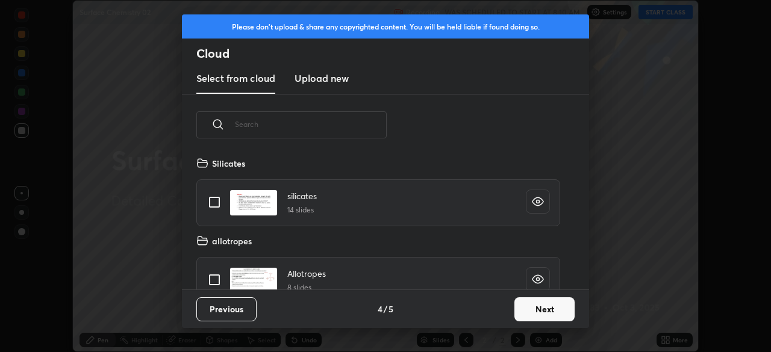 Image resolution: width=771 pixels, height=352 pixels. I want to click on h4: 4, so click(380, 309).